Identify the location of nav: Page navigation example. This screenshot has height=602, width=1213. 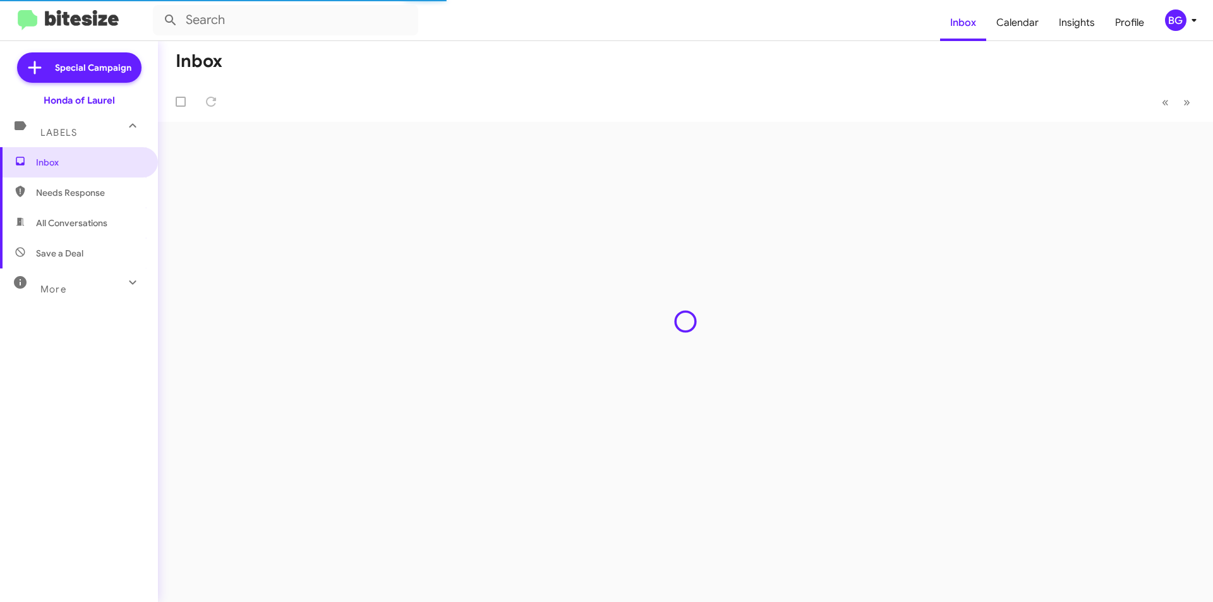
(1176, 102).